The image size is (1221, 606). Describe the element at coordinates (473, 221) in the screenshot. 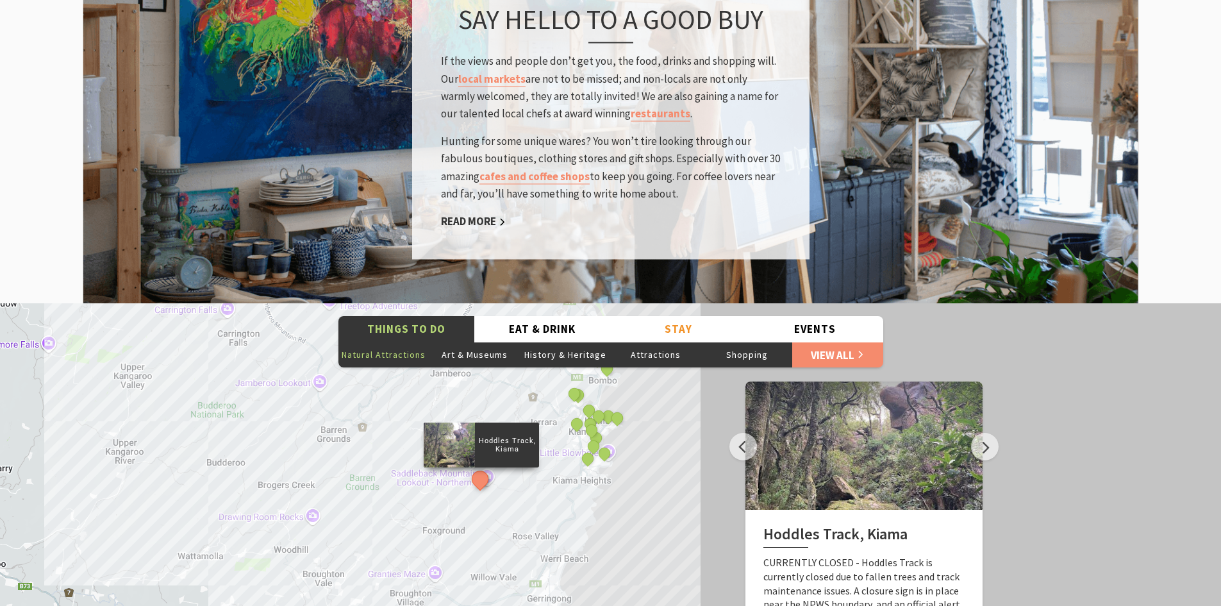

I see `a: Read More` at that location.